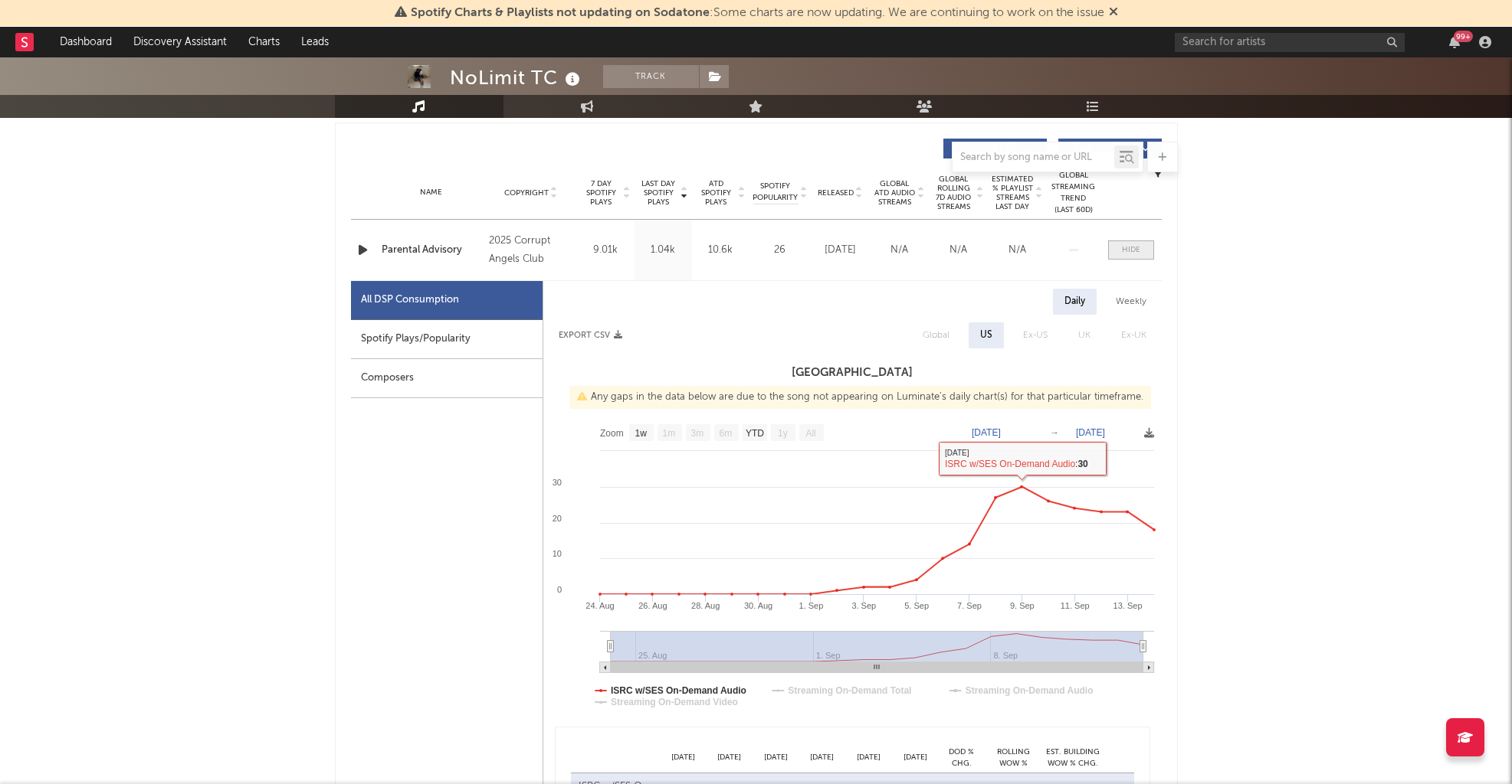 This screenshot has height=784, width=1512. I want to click on text: 1y, so click(782, 434).